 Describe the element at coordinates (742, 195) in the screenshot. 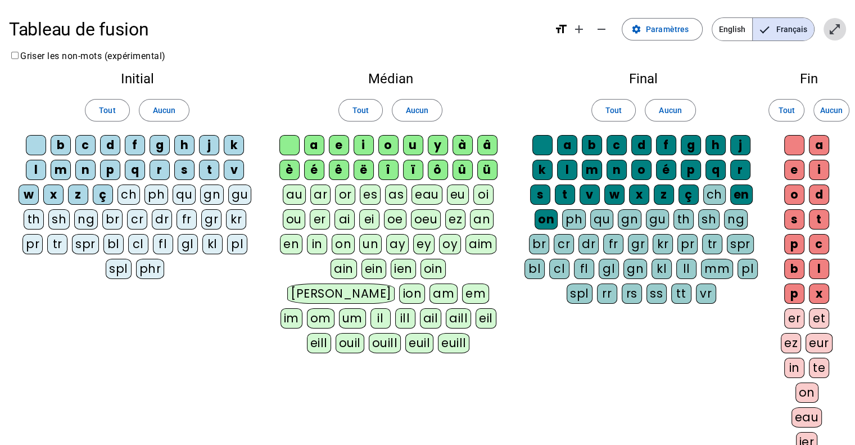

I see `div: en` at that location.